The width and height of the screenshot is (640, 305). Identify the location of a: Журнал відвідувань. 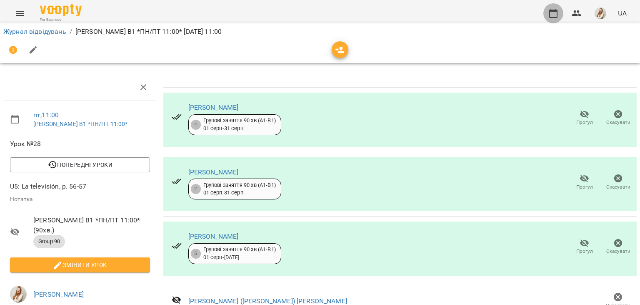
(35, 31).